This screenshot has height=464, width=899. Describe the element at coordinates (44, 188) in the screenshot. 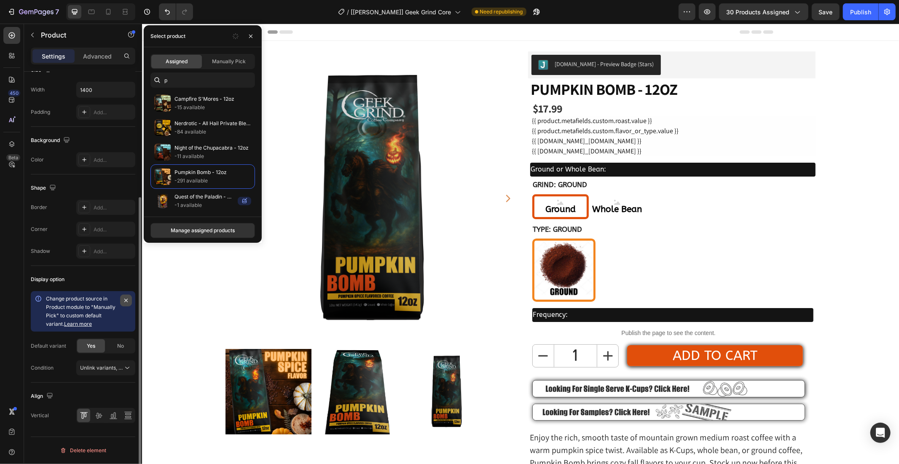

I see `div: Shape` at that location.